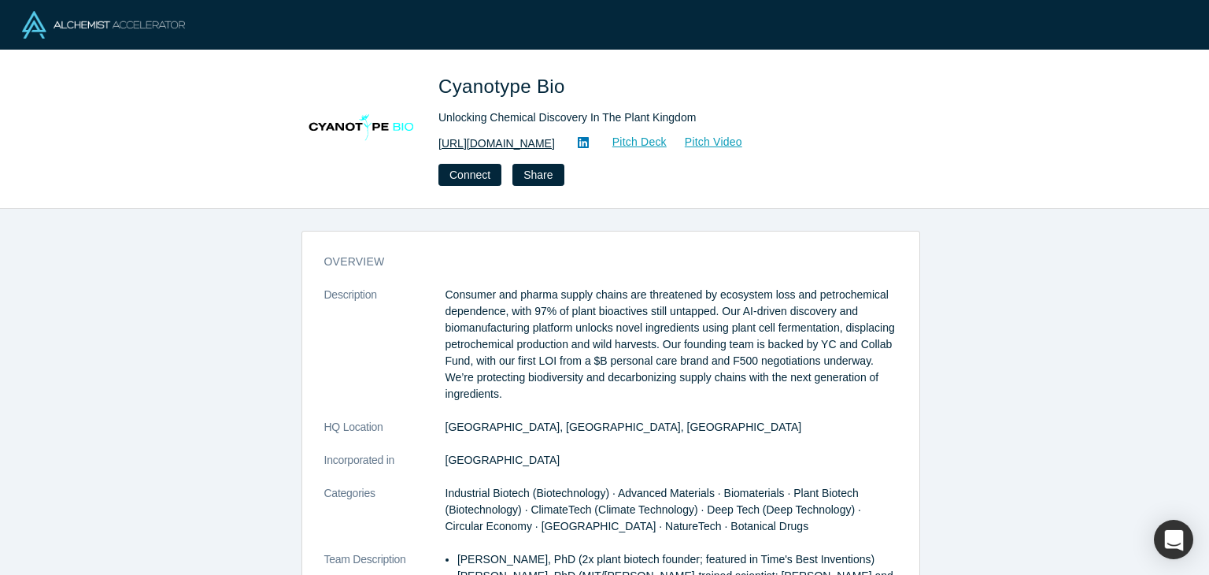 The height and width of the screenshot is (575, 1209). Describe the element at coordinates (385, 518) in the screenshot. I see `dt: Categories` at that location.